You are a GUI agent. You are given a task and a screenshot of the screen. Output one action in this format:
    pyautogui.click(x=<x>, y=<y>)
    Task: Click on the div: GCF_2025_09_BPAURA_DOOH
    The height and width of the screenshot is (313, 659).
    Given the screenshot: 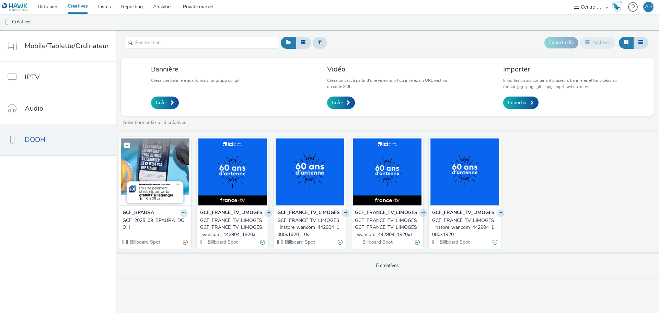 What is the action you would take?
    pyautogui.click(x=154, y=224)
    